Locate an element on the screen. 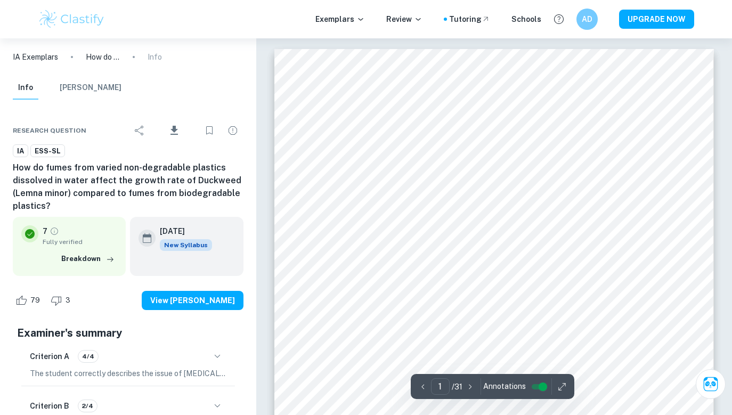 Image resolution: width=732 pixels, height=415 pixels. p: 7 is located at coordinates (45, 231).